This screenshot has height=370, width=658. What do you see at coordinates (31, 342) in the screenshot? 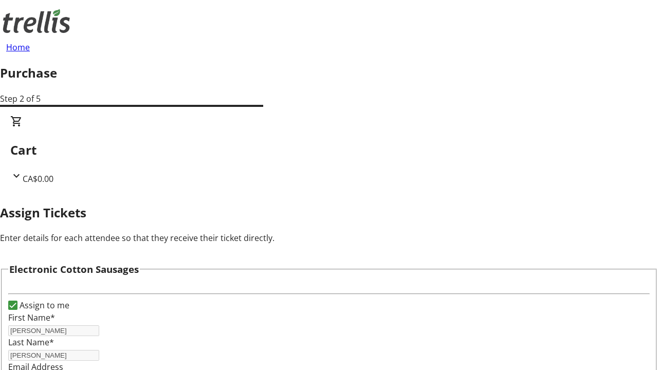
I see `label: Last Name*` at bounding box center [31, 342].